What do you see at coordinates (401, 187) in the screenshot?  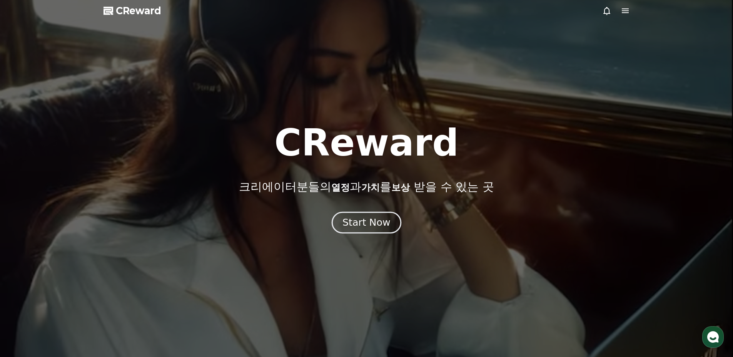 I see `span: 보상` at bounding box center [401, 187].